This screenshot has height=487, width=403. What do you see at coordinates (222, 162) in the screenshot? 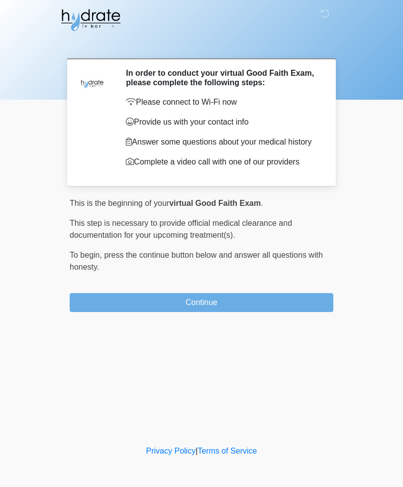
I see `p: Complete a video call with one of our providers` at bounding box center [222, 162].